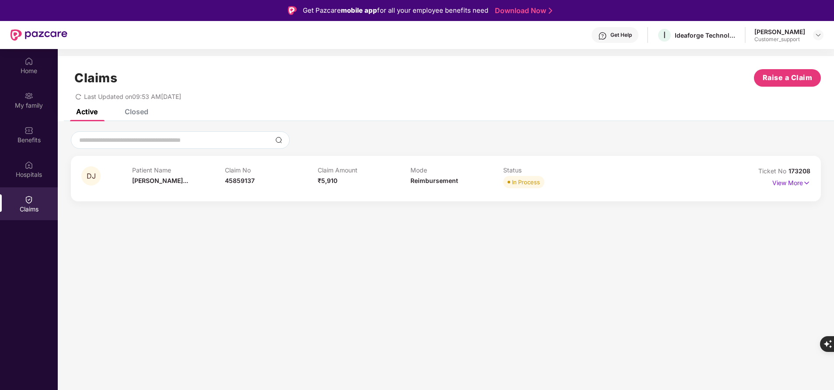 Image resolution: width=834 pixels, height=390 pixels. I want to click on img: svg+xml;base64,PHN2ZyBpZD0iSGVscC0zMngzMiIgeG1sbnM9Imh0dHA6Ly93d3cudzMub3JnLzIwMDAvc3ZnIiB3aWR0aD..., so click(603, 36).